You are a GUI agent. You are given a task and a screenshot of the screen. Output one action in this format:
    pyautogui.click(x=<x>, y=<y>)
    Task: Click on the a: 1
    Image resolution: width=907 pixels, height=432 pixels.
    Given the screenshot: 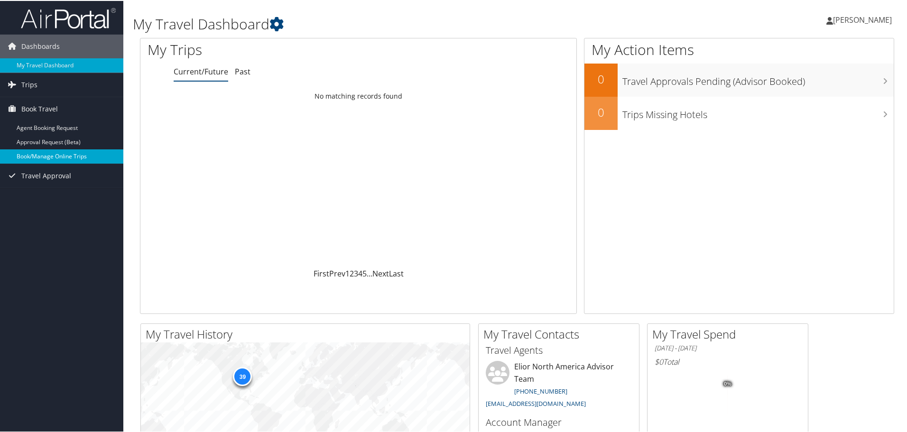 What is the action you would take?
    pyautogui.click(x=347, y=273)
    